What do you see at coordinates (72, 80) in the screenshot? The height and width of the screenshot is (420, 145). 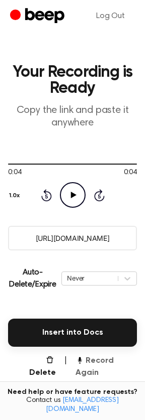 I see `h1: Your Recording is Ready` at bounding box center [72, 80].